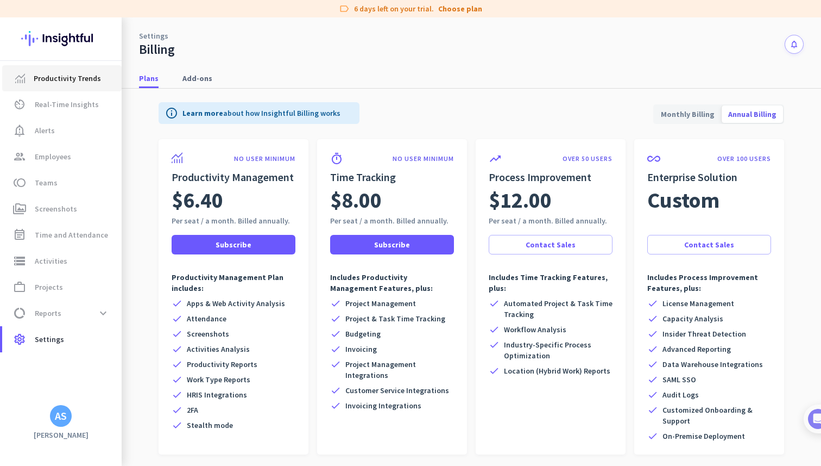 The width and height of the screenshot is (821, 466). What do you see at coordinates (683, 200) in the screenshot?
I see `span: Custom` at bounding box center [683, 200].